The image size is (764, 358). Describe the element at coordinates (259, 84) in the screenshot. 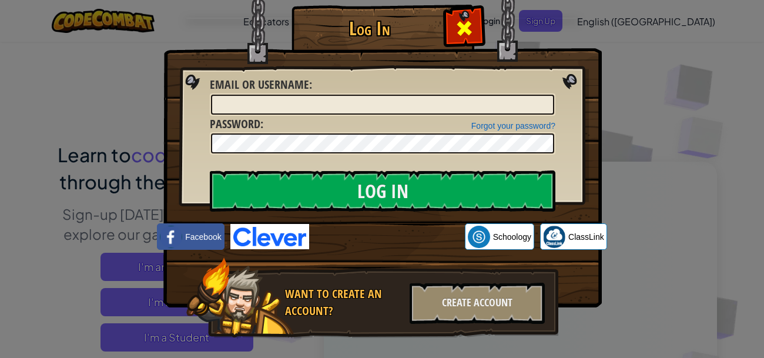

I see `span: Email or Username` at that location.